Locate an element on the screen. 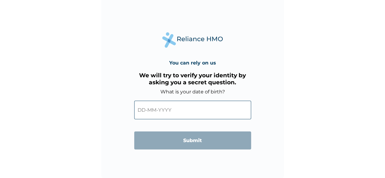  label: What is your date of birth? is located at coordinates (193, 92).